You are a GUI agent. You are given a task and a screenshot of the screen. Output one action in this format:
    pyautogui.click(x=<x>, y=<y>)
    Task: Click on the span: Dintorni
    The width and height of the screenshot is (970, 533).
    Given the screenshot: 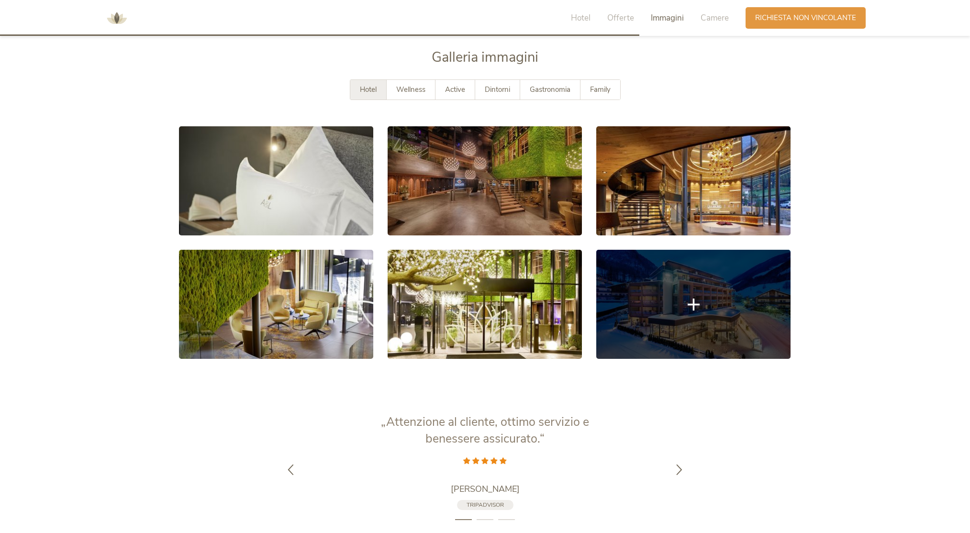 What is the action you would take?
    pyautogui.click(x=497, y=90)
    